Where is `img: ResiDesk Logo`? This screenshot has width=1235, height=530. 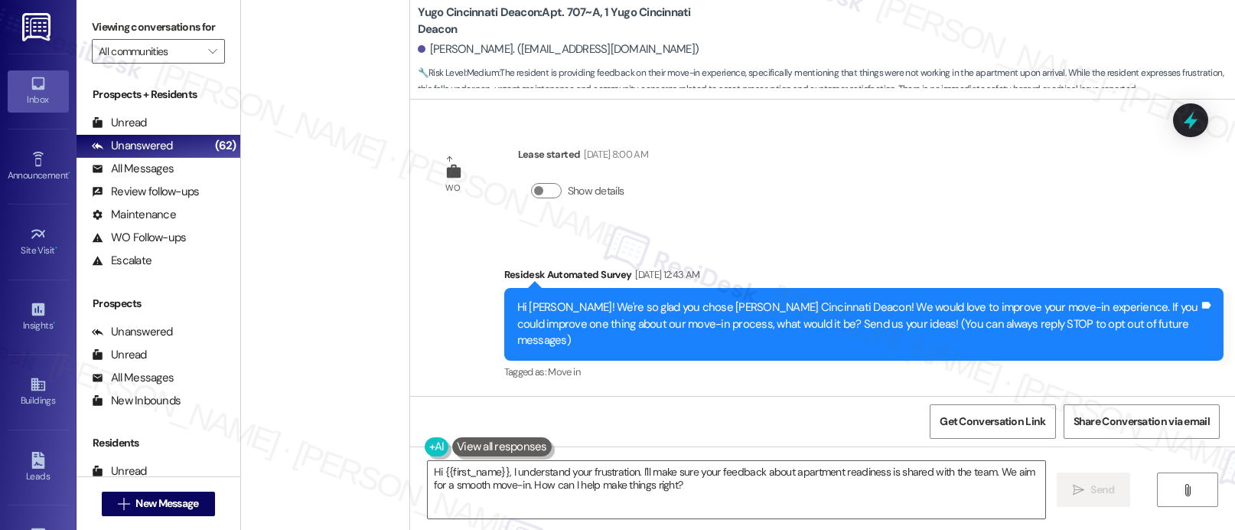
img: ResiDesk Logo is located at coordinates (37, 27).